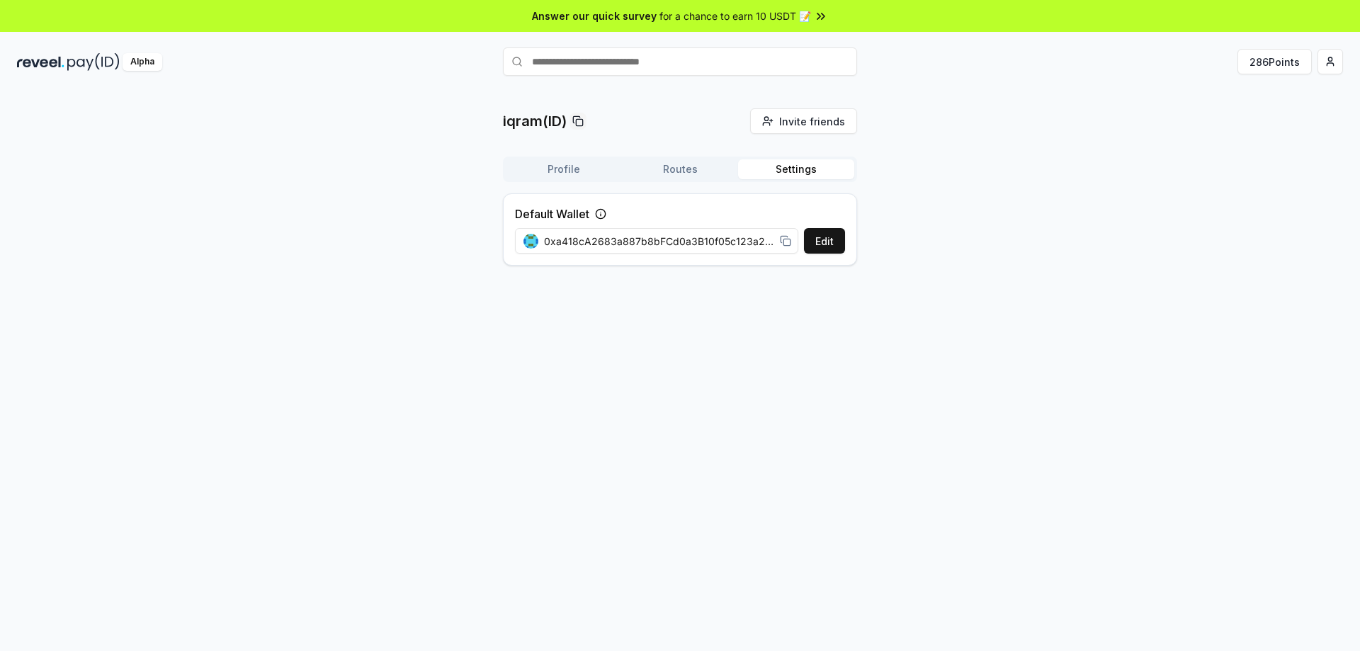 This screenshot has width=1360, height=651. Describe the element at coordinates (1274, 62) in the screenshot. I see `button: 286Points` at that location.